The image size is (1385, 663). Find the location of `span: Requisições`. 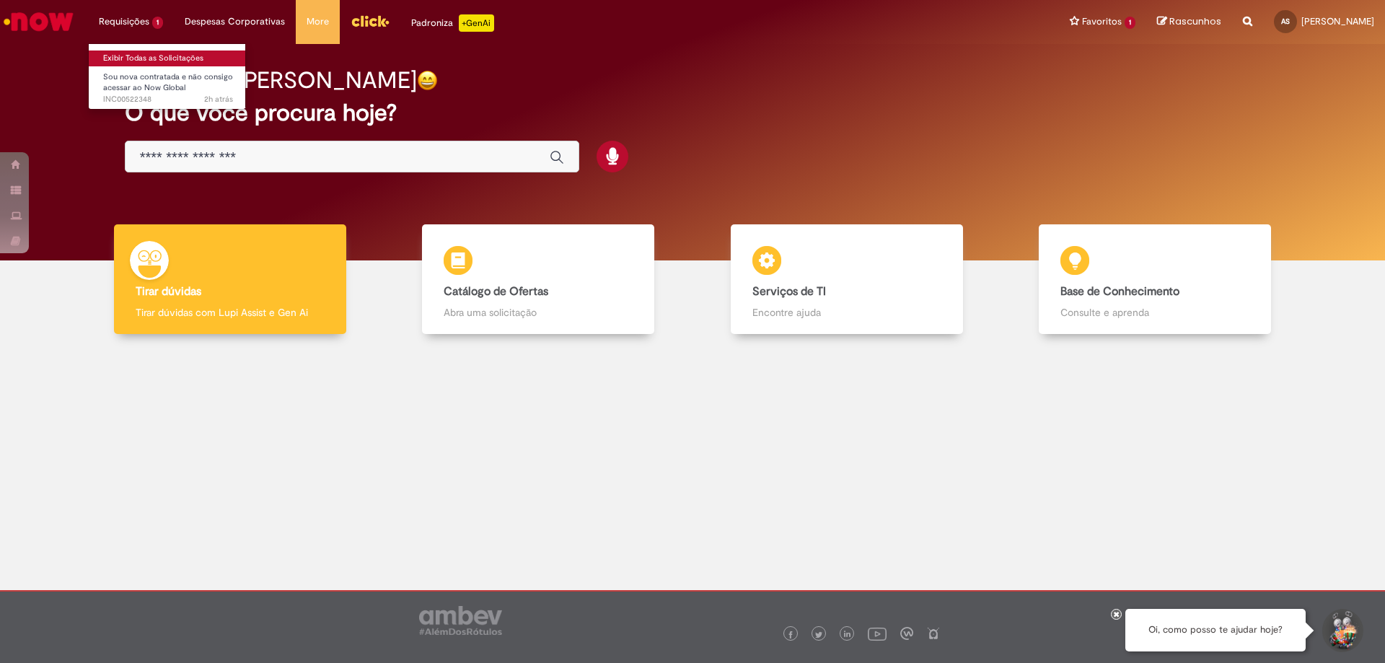

span: Requisições is located at coordinates (124, 22).